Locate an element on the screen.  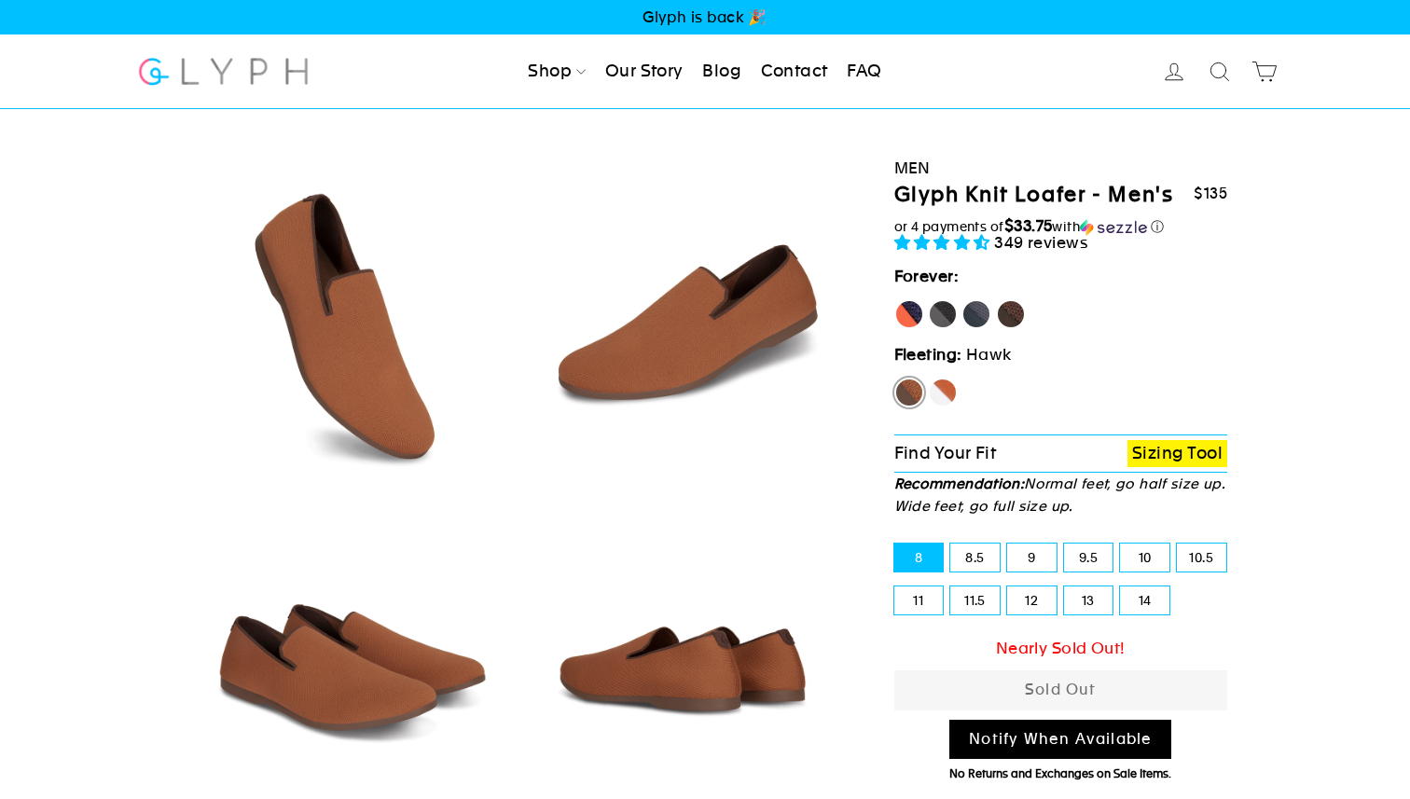
strong: Recommendation: is located at coordinates (960, 483).